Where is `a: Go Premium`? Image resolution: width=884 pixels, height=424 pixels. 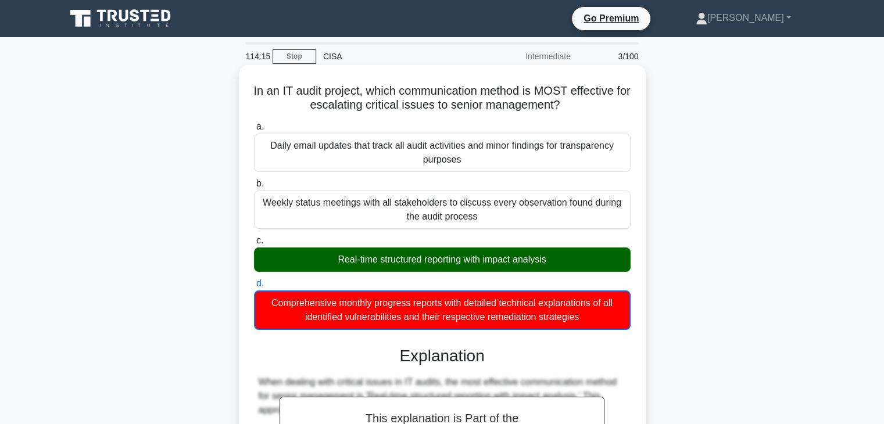 a: Go Premium is located at coordinates (611, 18).